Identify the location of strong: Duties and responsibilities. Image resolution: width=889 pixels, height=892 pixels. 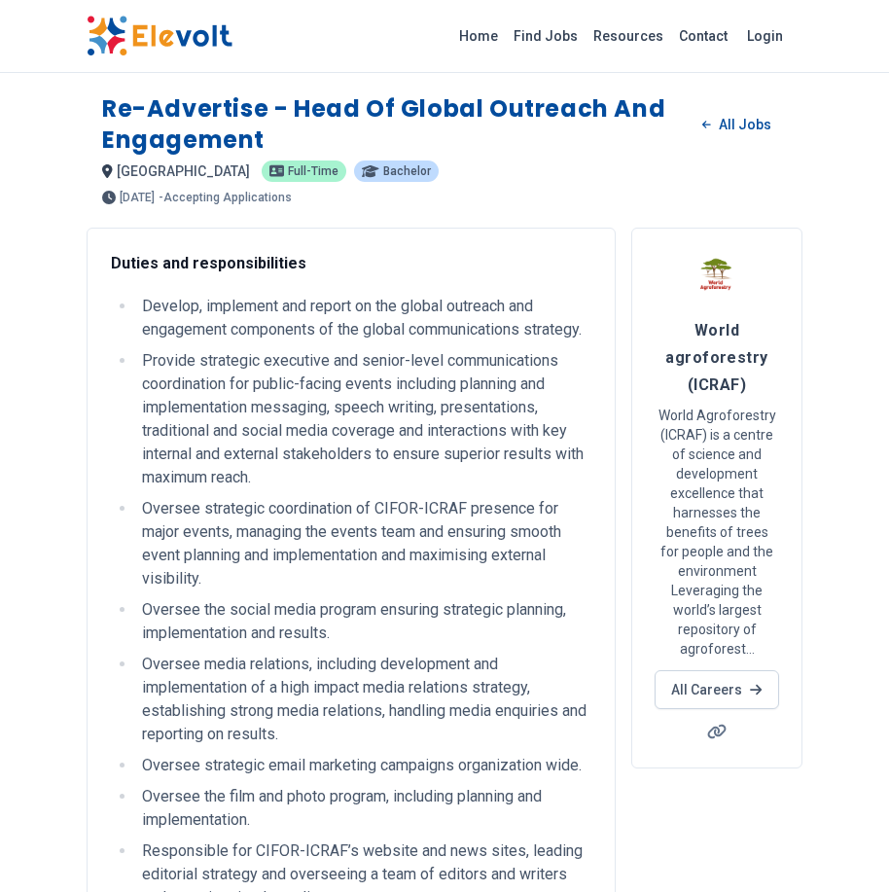
(208, 263).